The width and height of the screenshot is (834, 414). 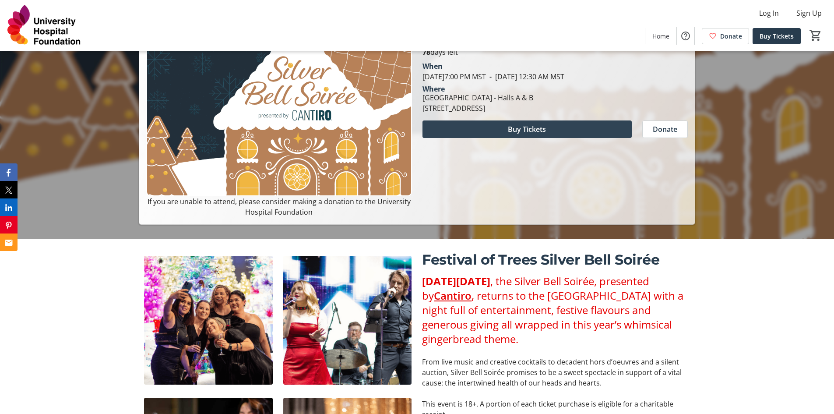 I want to click on p: If you are unable to attend, please consider making a donation to the University Hospital Foundation, so click(x=279, y=207).